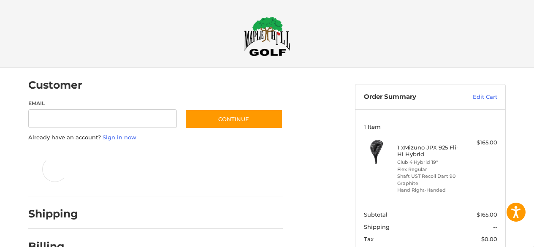 The width and height of the screenshot is (534, 247). Describe the element at coordinates (487, 215) in the screenshot. I see `span: $165.00` at that location.